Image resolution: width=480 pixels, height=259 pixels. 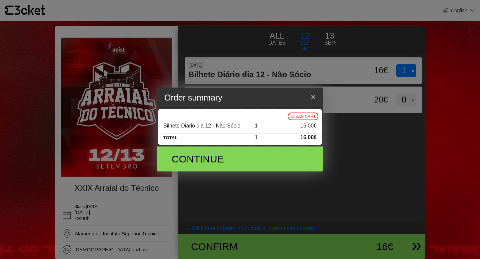 I want to click on button: Clean cart, so click(x=303, y=116).